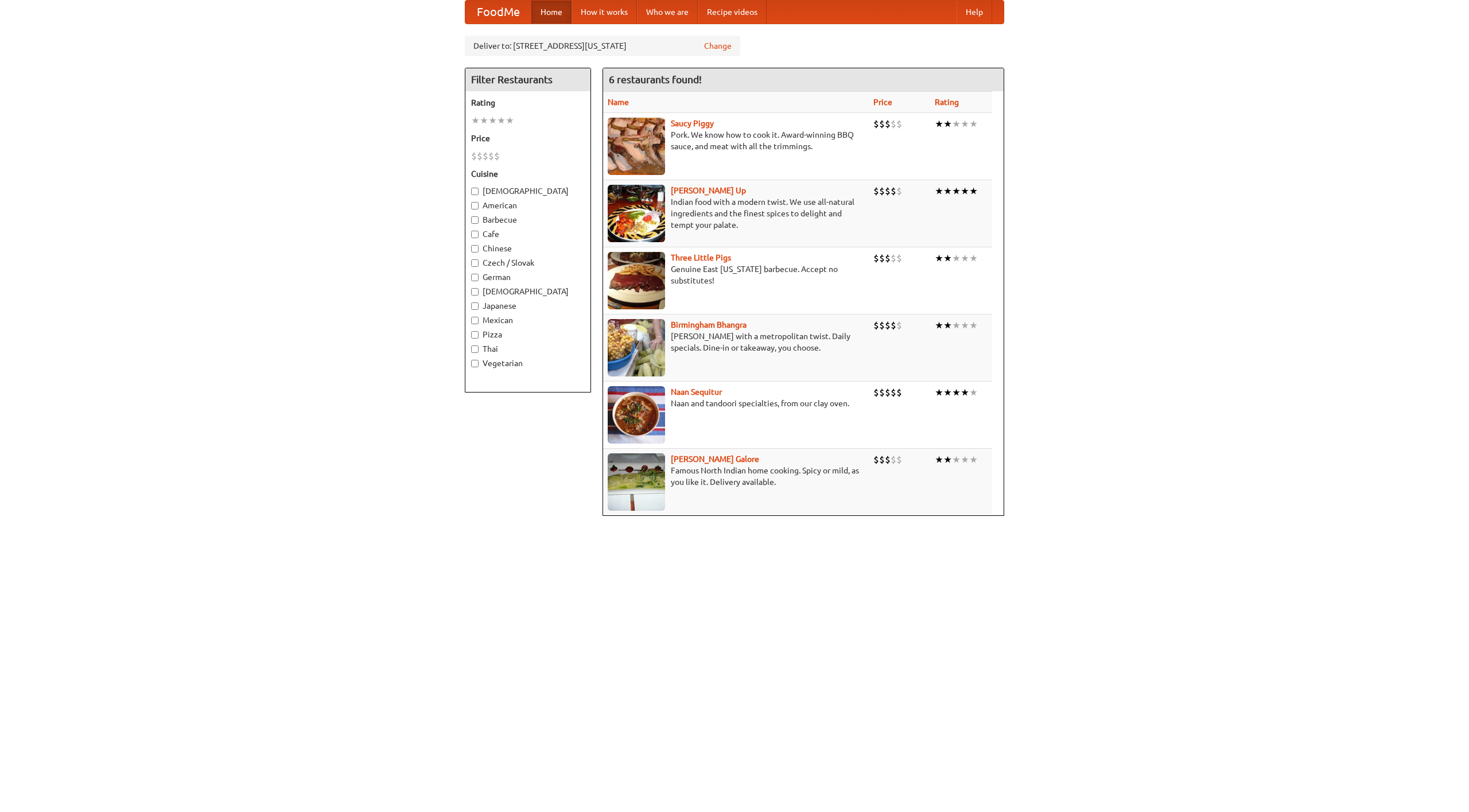  I want to click on ng-pluralize: 6 restaurants found!, so click(655, 80).